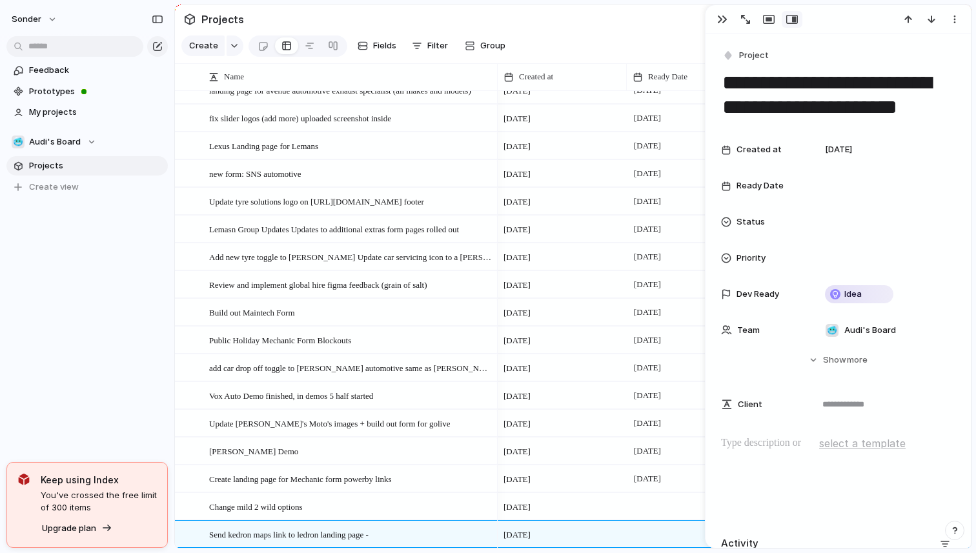 The height and width of the screenshot is (553, 976). Describe the element at coordinates (256, 506) in the screenshot. I see `span: Change mild 2 wild options` at that location.